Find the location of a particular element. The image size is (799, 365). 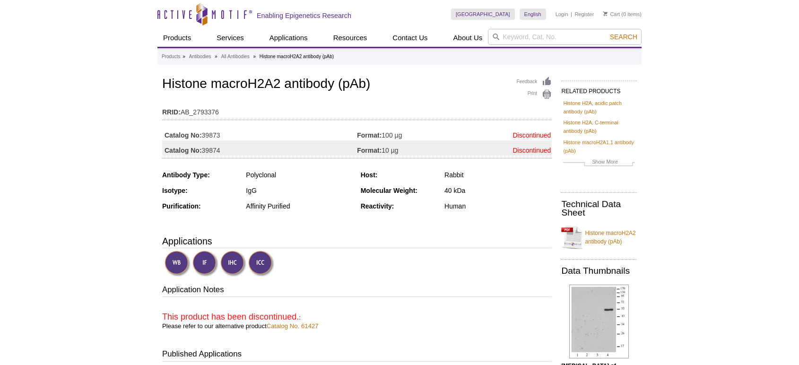

img: Immunocytochemistry Validated is located at coordinates (261, 263).